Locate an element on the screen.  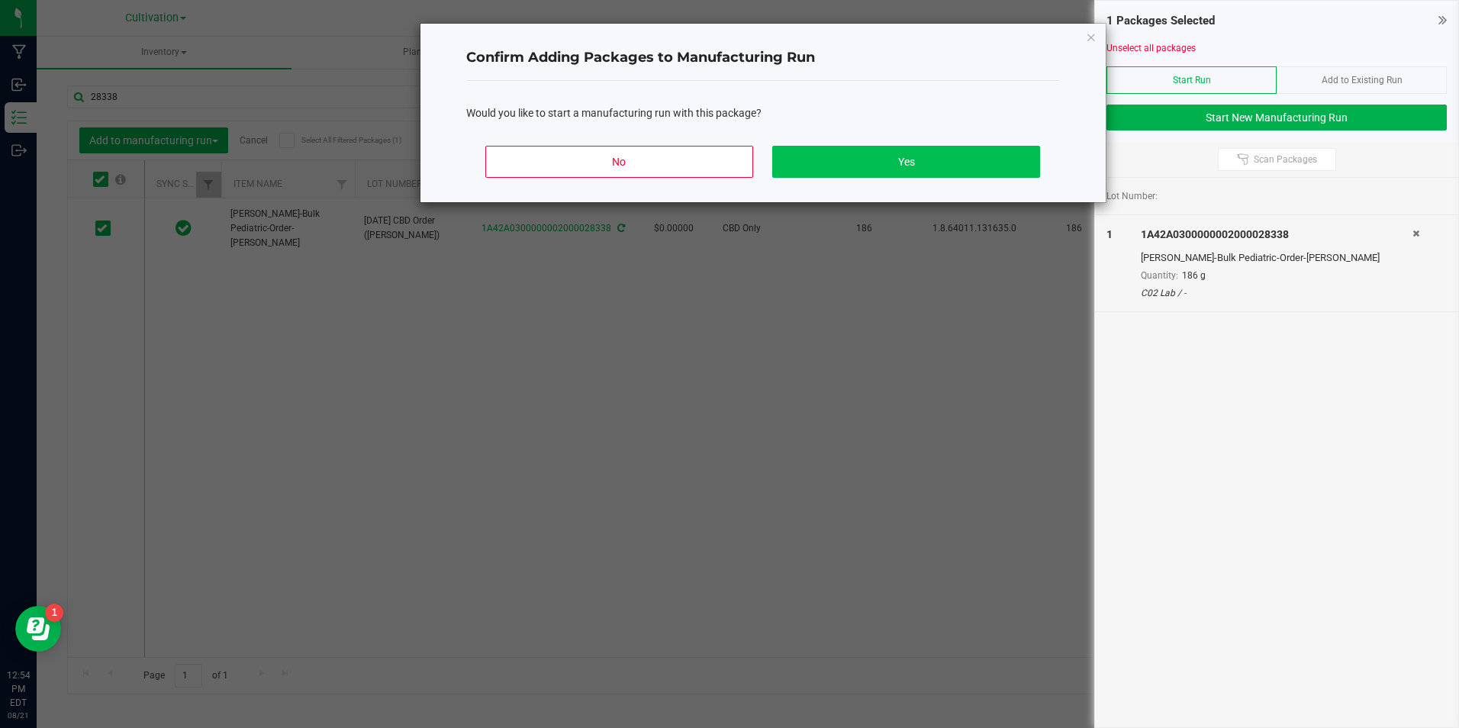
div: Would you like to start a manufacturing run with this package? is located at coordinates (763, 113).